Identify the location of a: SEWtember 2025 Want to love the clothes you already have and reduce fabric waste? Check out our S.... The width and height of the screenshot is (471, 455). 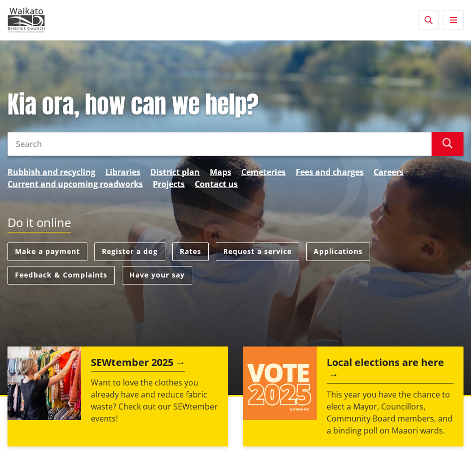
(118, 396).